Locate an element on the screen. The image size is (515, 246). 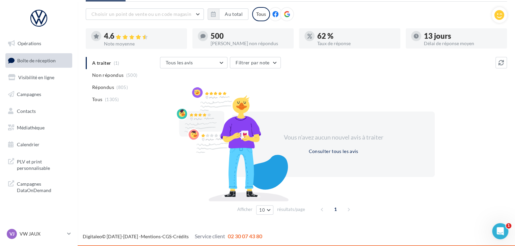
p: VW JAUX is located at coordinates (42, 234).